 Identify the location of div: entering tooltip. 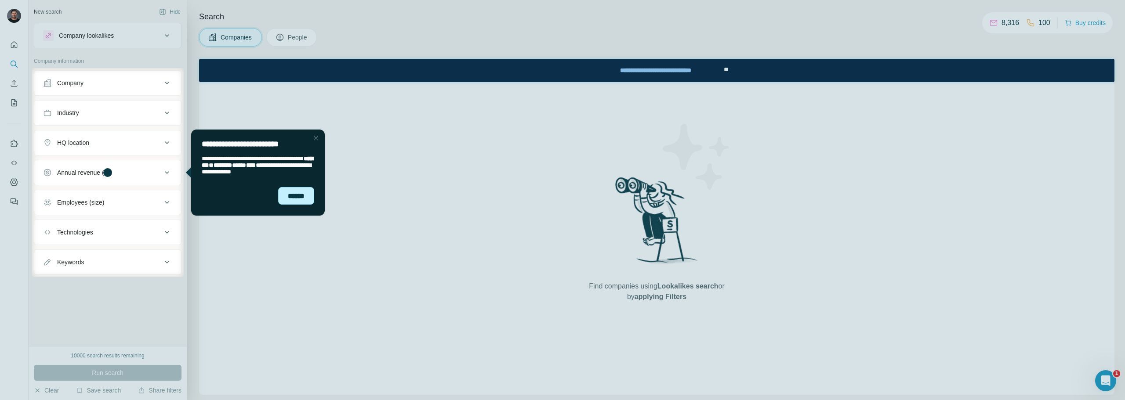
(74, 45).